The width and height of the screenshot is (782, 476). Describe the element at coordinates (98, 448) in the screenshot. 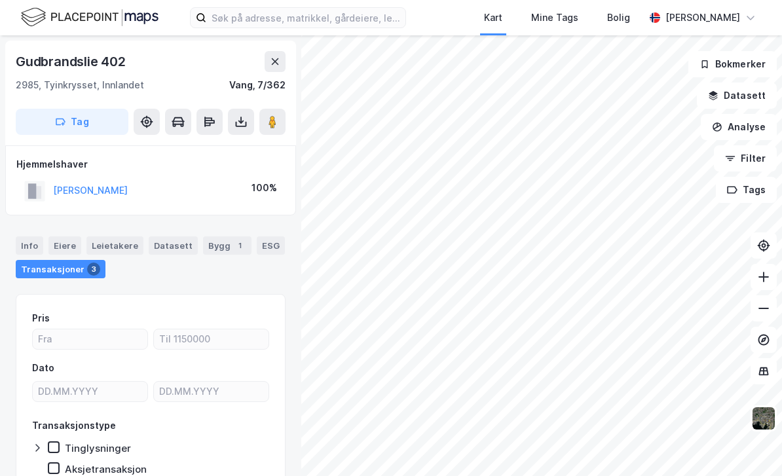

I see `div: Tinglysninger` at that location.